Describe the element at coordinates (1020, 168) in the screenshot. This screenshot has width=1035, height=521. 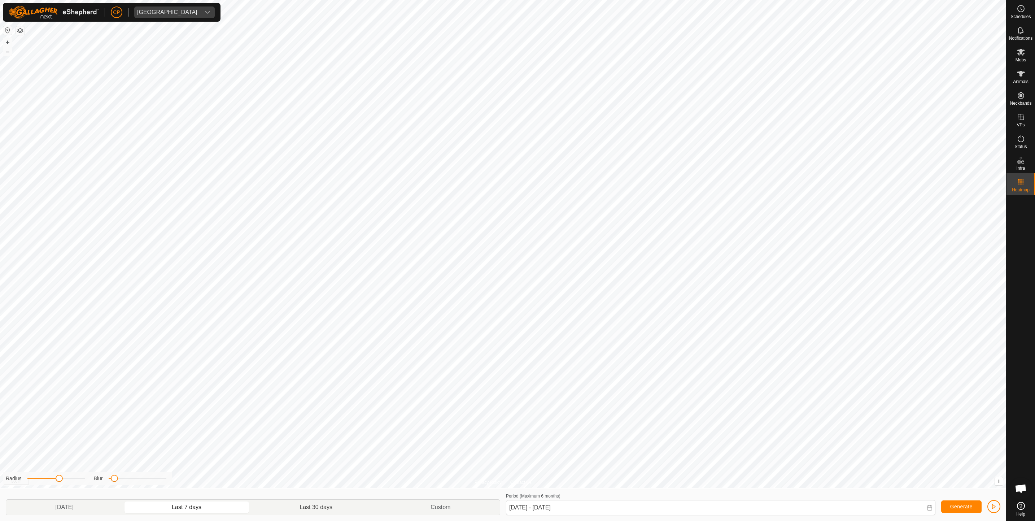
I see `span: Infra` at that location.